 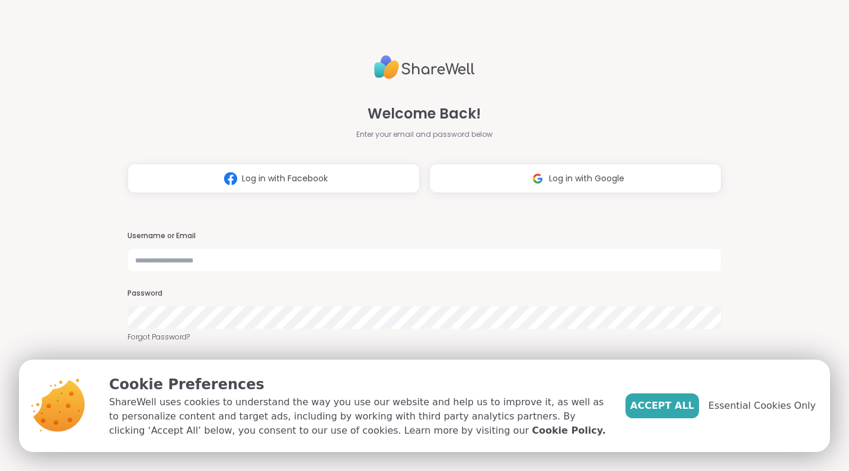 What do you see at coordinates (273, 178) in the screenshot?
I see `button: Log in with Facebook` at bounding box center [273, 178].